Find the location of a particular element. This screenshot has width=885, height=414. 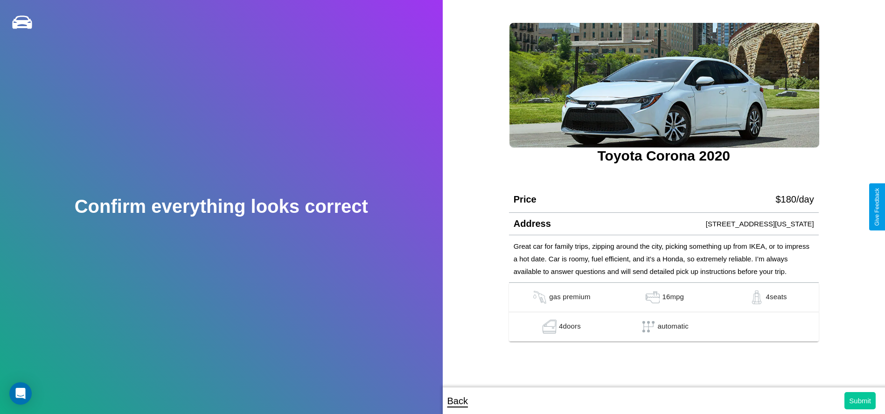

h4: Price is located at coordinates (525, 199).